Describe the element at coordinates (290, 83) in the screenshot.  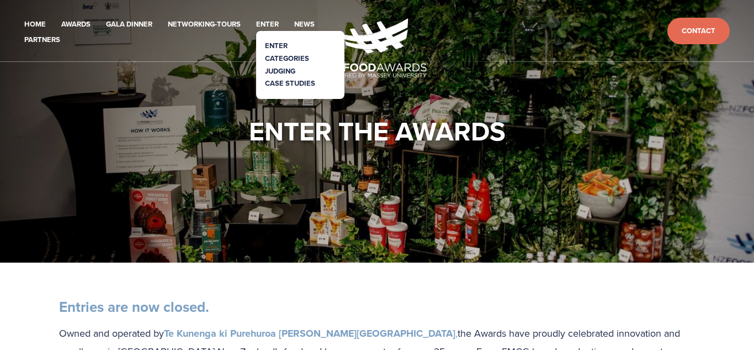
I see `a: Case Studies` at that location.